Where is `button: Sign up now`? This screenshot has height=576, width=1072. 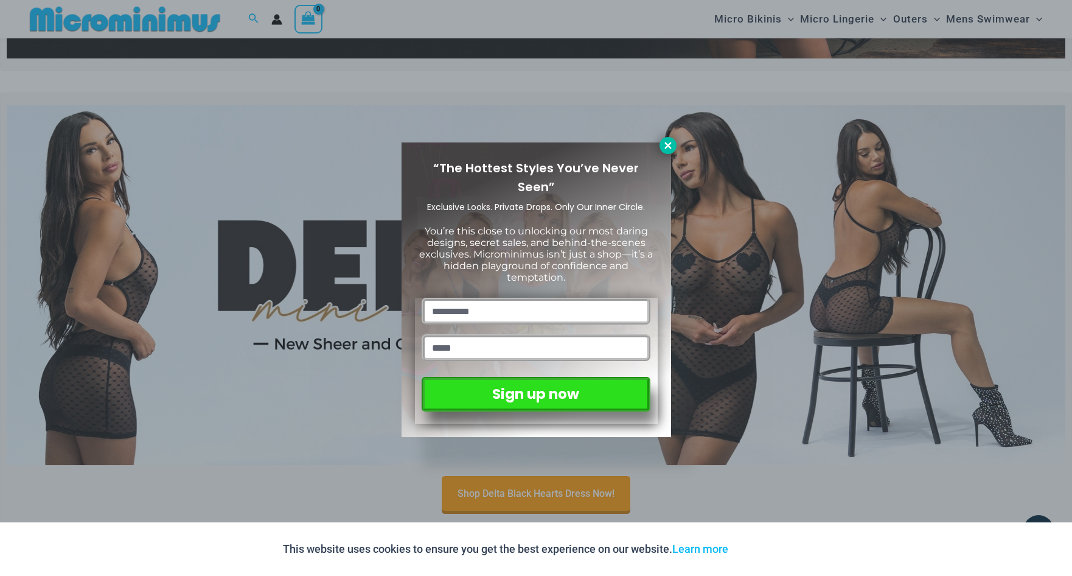 button: Sign up now is located at coordinates (535, 394).